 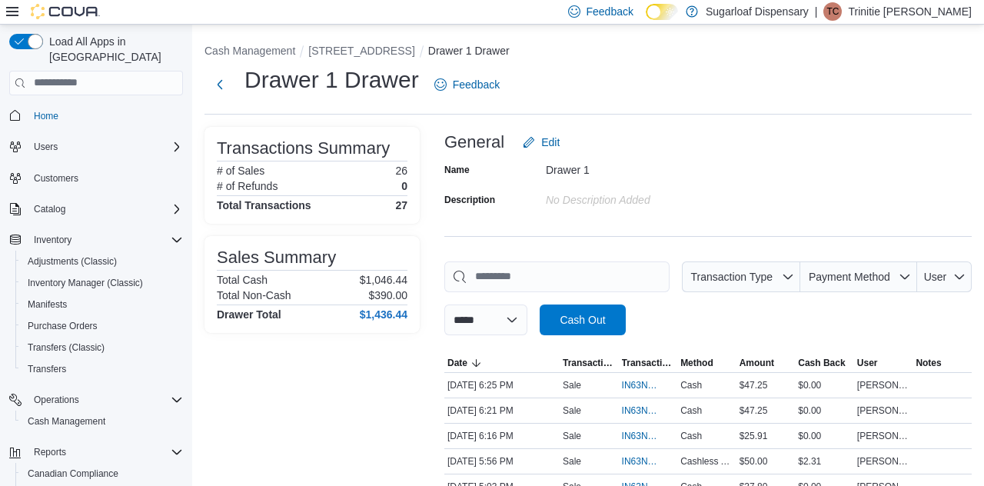 I want to click on span: Users, so click(x=105, y=147).